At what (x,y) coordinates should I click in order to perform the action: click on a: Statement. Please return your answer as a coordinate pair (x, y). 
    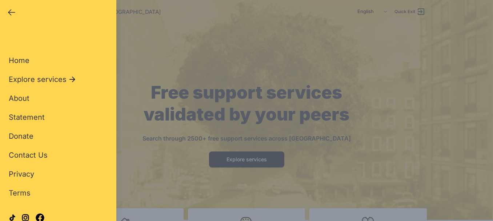
    Looking at the image, I should click on (27, 117).